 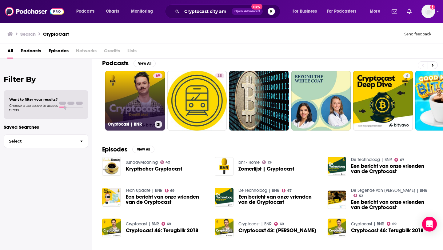 What do you see at coordinates (407, 76) in the screenshot?
I see `span: 4` at bounding box center [407, 76].